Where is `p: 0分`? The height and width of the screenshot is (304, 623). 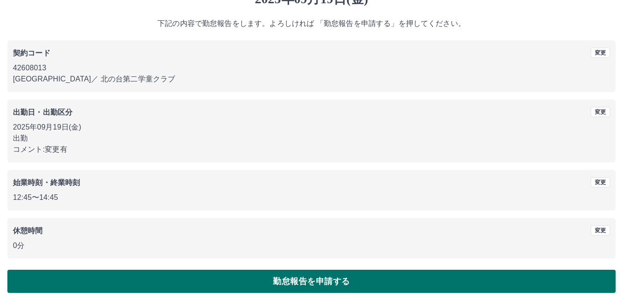
p: 0分 is located at coordinates (312, 245).